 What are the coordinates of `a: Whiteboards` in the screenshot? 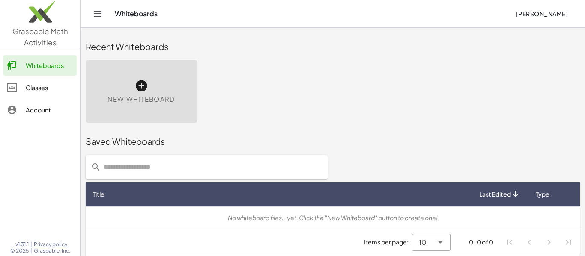 It's located at (40, 65).